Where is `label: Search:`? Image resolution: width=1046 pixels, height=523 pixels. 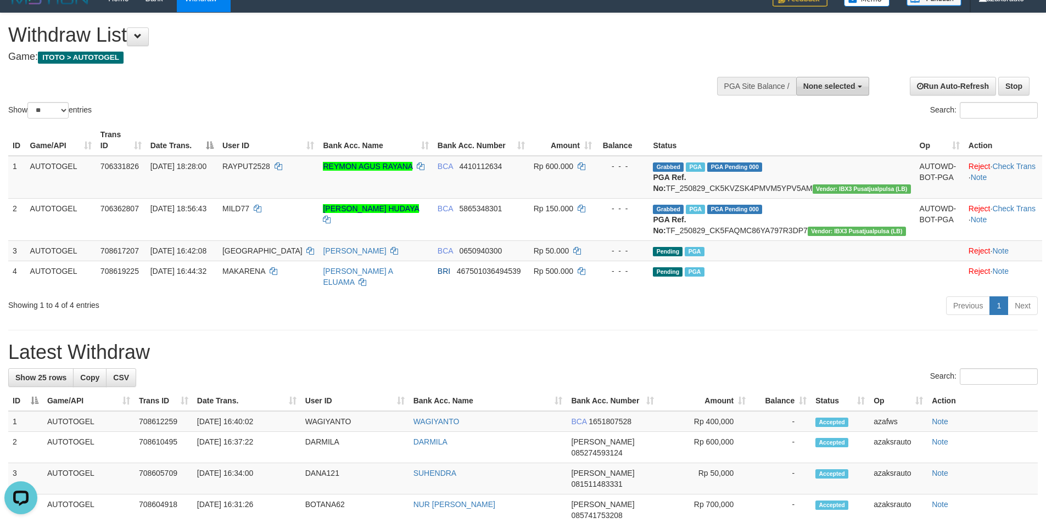
label: Search: is located at coordinates (984, 110).